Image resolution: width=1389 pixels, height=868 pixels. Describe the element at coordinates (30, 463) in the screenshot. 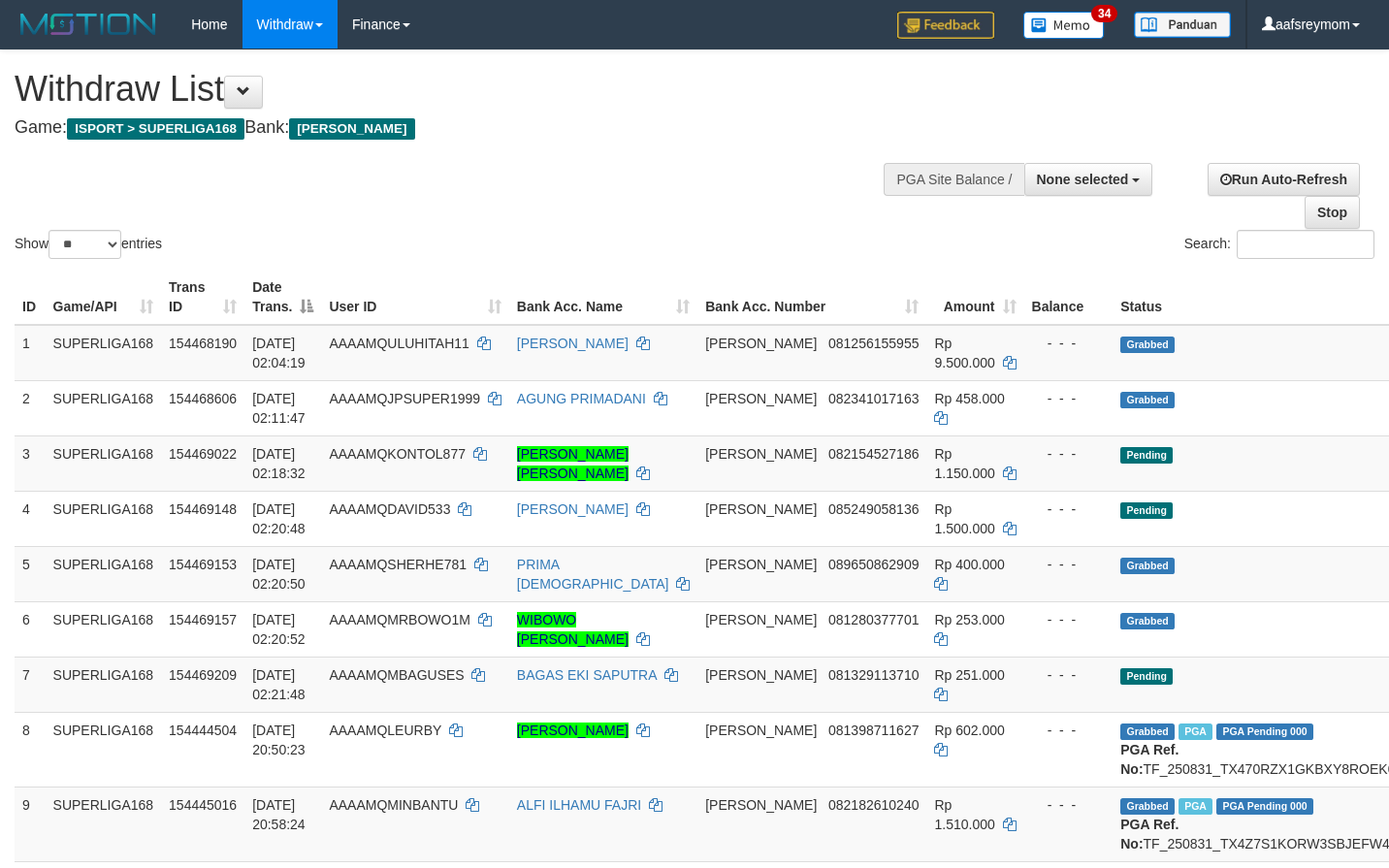

I see `td: 3` at that location.